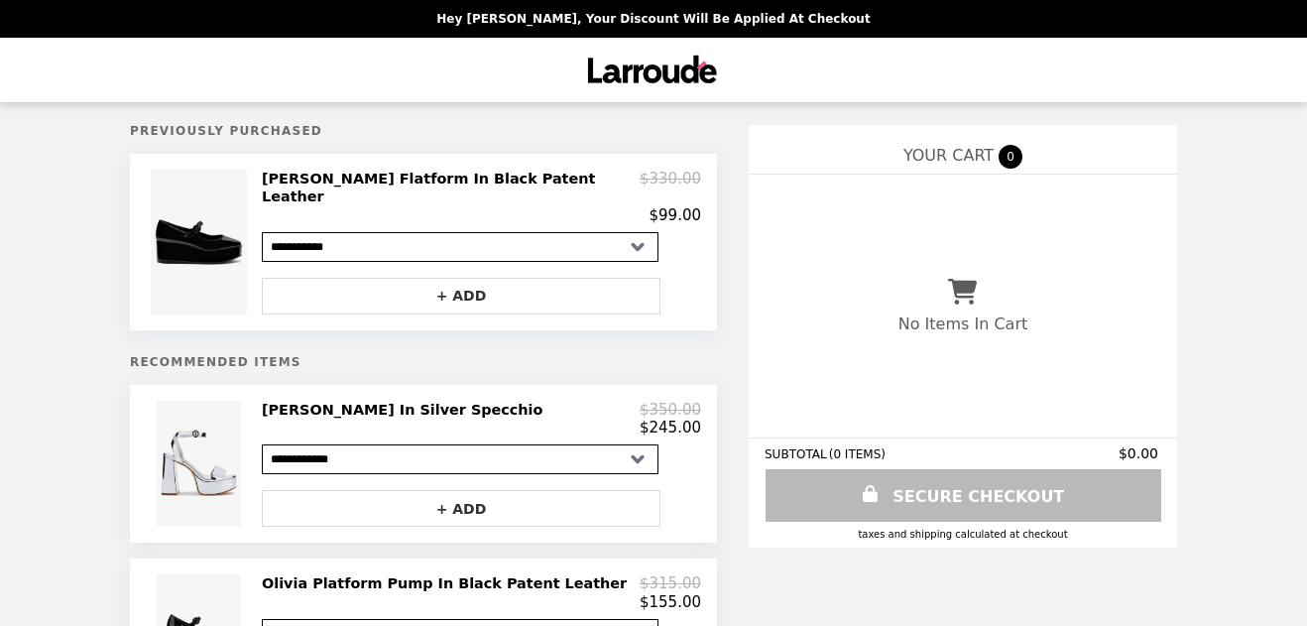 The height and width of the screenshot is (626, 1307). Describe the element at coordinates (201, 463) in the screenshot. I see `img: Dolly Sandal In Silver Specchio` at that location.